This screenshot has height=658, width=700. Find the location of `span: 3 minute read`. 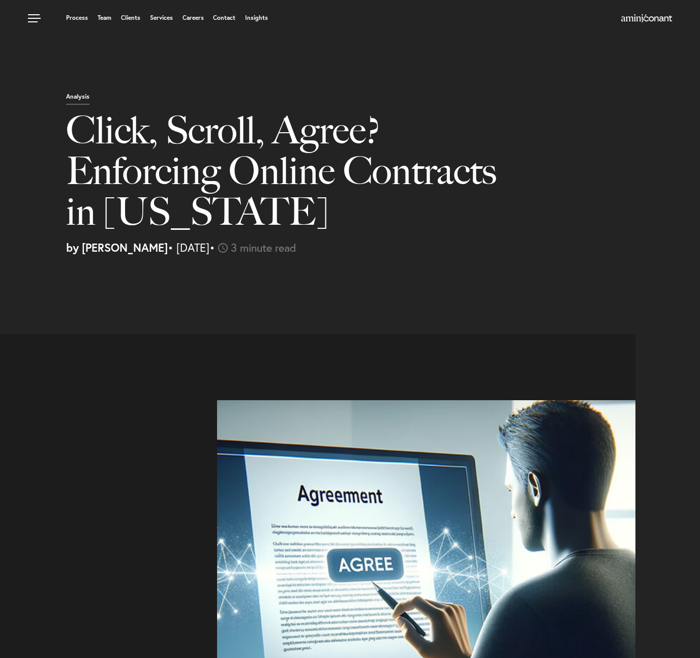

span: 3 minute read is located at coordinates (263, 247).